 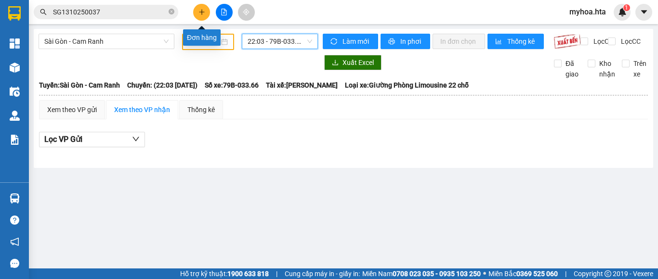 What do you see at coordinates (246, 12) in the screenshot?
I see `span: aim` at bounding box center [246, 12].